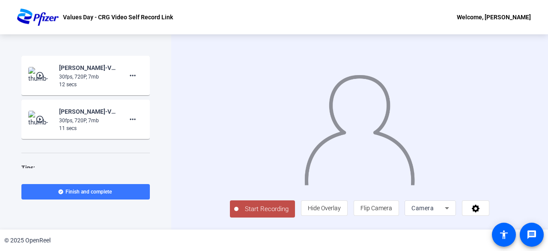 This screenshot has height=251, width=548. Describe the element at coordinates (532, 234) in the screenshot. I see `mat-icon: message` at that location.